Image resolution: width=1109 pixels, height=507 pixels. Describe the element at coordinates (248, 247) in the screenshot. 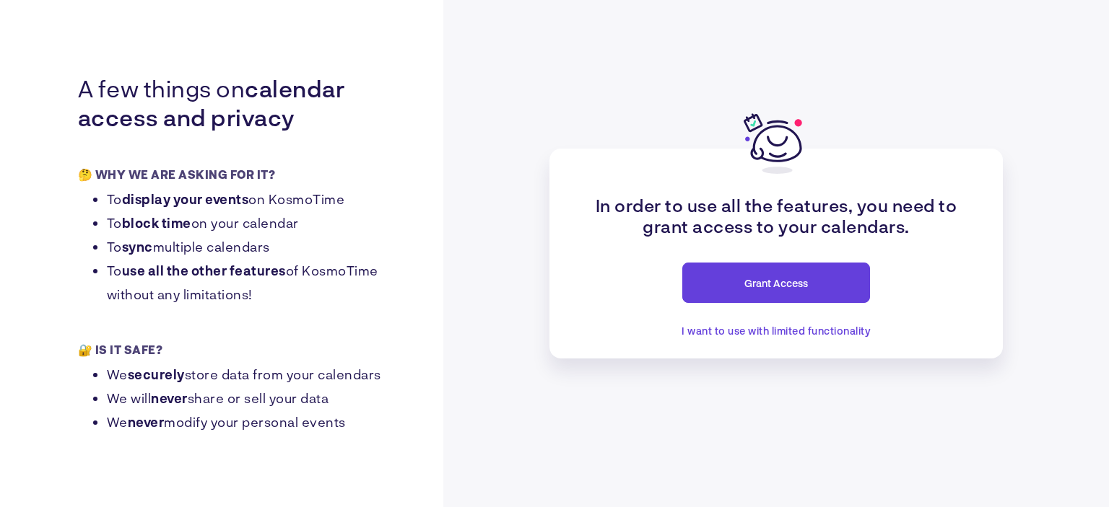

I see `li: To multiple calendars` at that location.